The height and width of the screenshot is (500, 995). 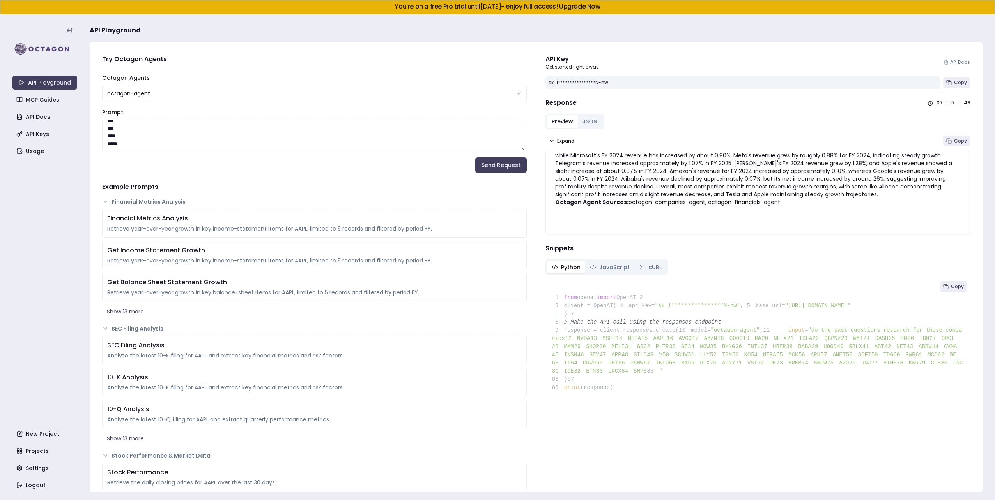 I want to click on label: Octagon Agents, so click(x=126, y=78).